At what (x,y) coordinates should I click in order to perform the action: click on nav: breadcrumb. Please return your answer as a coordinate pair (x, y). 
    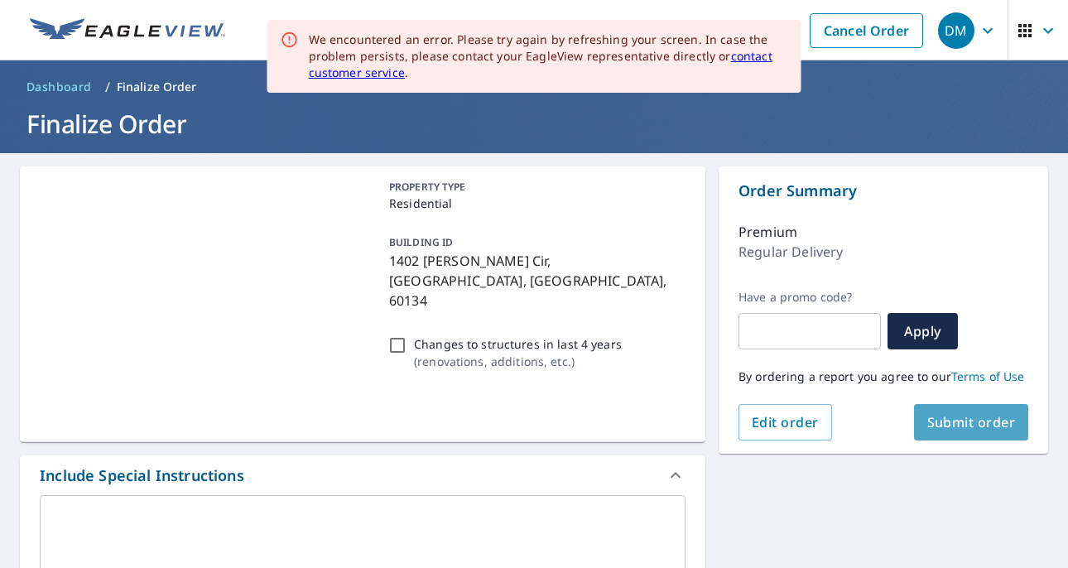
    Looking at the image, I should click on (534, 87).